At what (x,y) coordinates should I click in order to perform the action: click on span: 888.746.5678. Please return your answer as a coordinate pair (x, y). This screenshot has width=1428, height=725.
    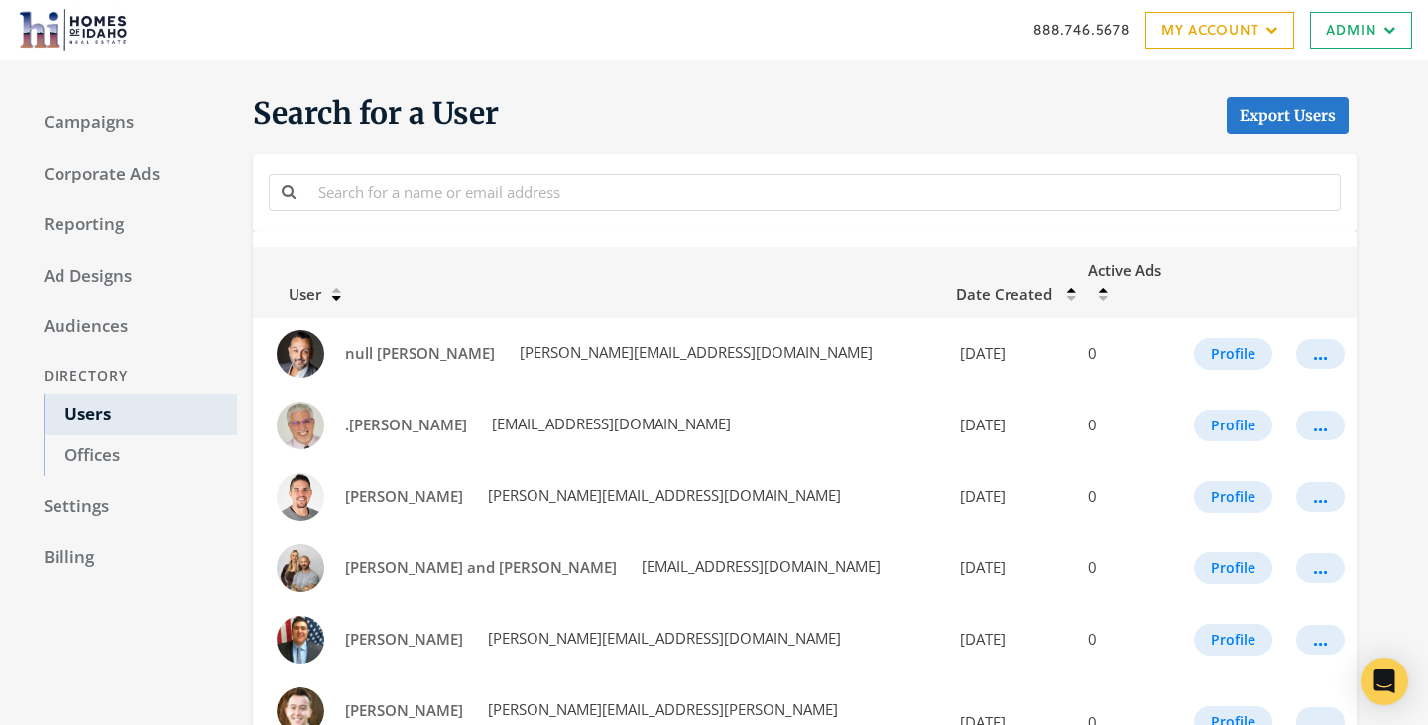
    Looking at the image, I should click on (1081, 29).